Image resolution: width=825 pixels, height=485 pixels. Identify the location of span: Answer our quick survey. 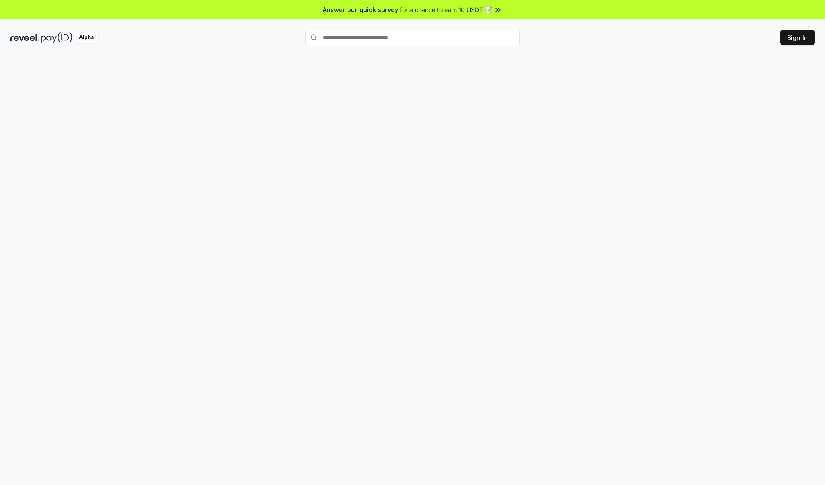
(360, 9).